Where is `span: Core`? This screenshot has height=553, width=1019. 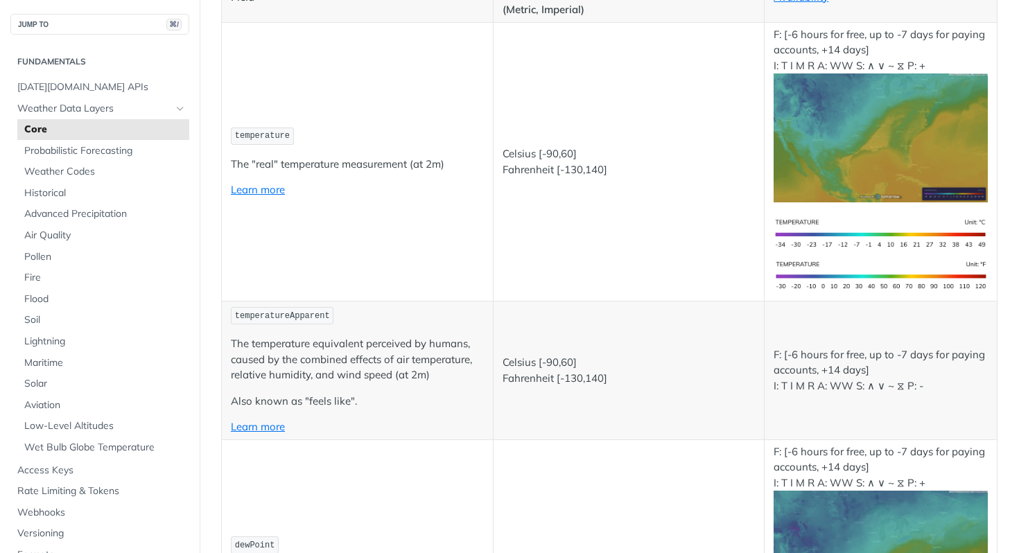
span: Core is located at coordinates (105, 130).